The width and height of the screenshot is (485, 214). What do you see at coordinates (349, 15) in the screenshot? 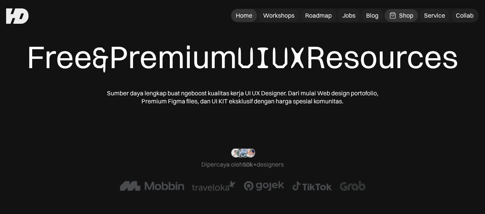
I see `a: Jobs` at bounding box center [349, 15].